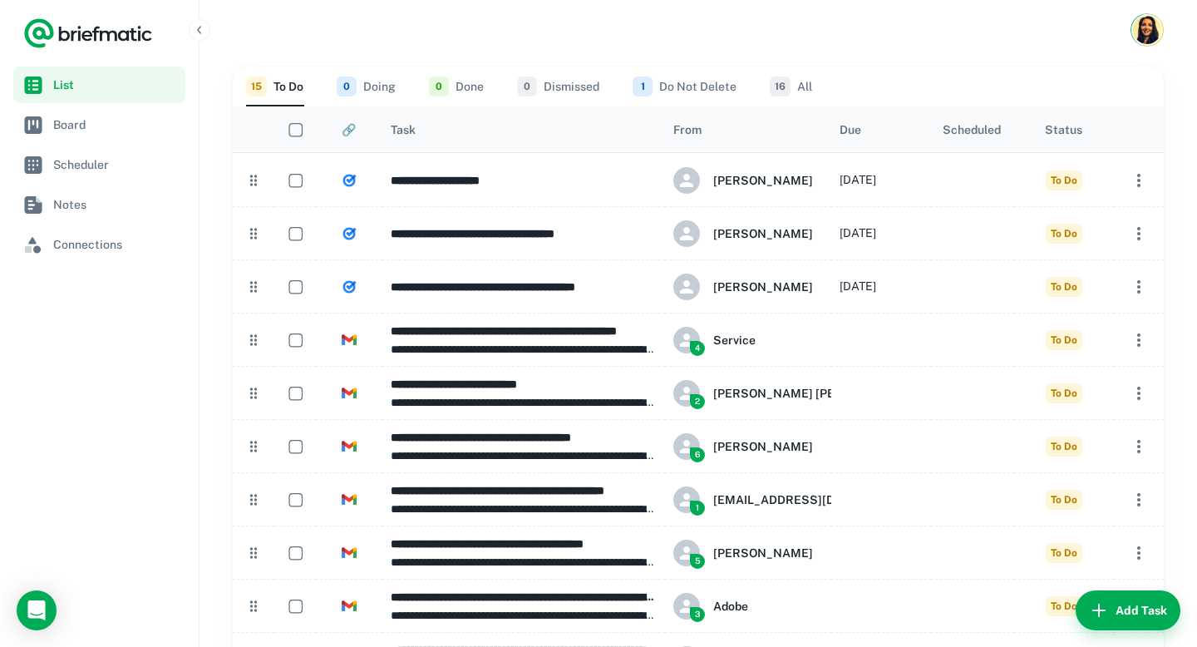  Describe the element at coordinates (731, 606) in the screenshot. I see `h6: Adobe` at that location.